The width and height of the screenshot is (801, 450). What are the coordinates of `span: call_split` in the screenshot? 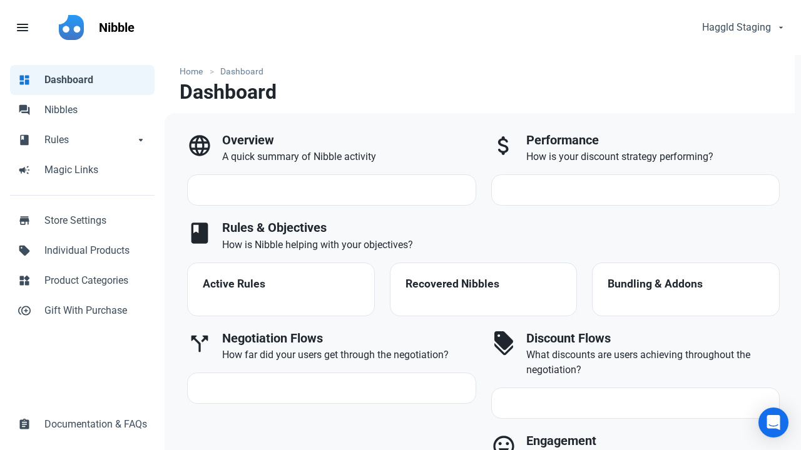 It's located at (200, 344).